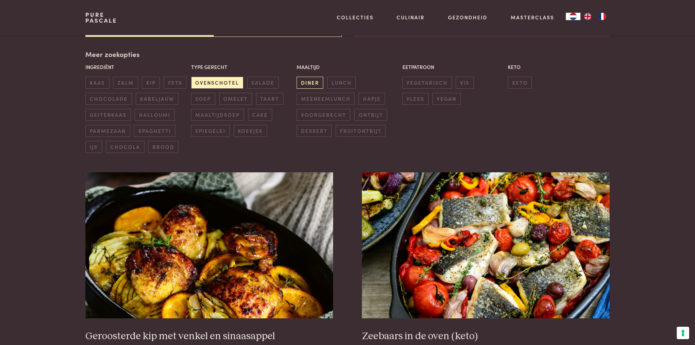  What do you see at coordinates (151, 82) in the screenshot?
I see `span: kip` at bounding box center [151, 82].